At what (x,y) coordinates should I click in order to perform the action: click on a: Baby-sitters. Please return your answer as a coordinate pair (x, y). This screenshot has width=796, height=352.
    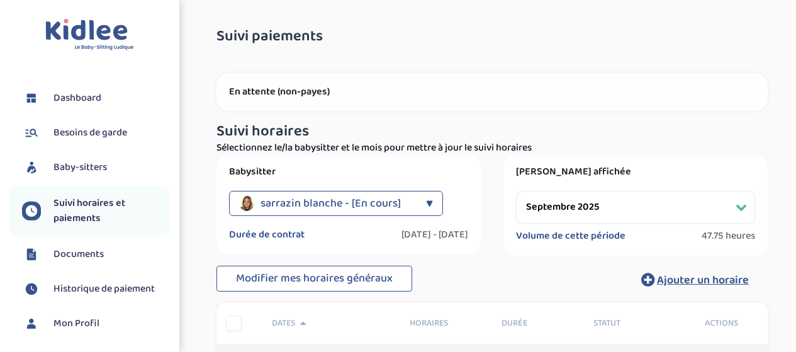
    Looking at the image, I should click on (96, 167).